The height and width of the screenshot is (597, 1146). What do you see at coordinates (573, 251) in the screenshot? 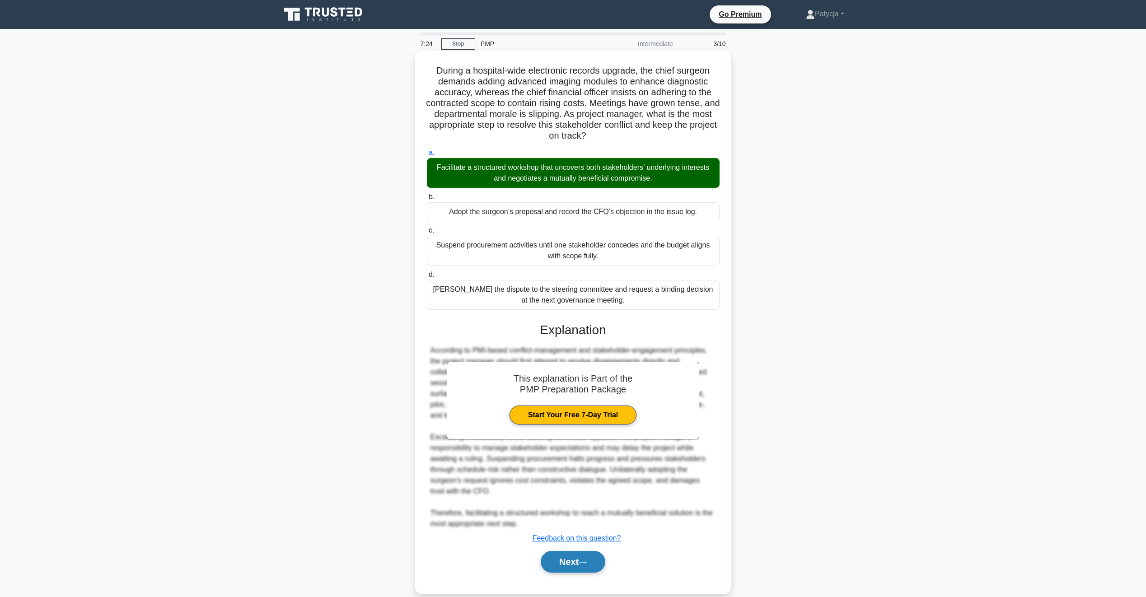
I see `div: Suspend procurement activities until one stakeholder concedes and the budget aligns with scope fu...` at bounding box center [573, 251].